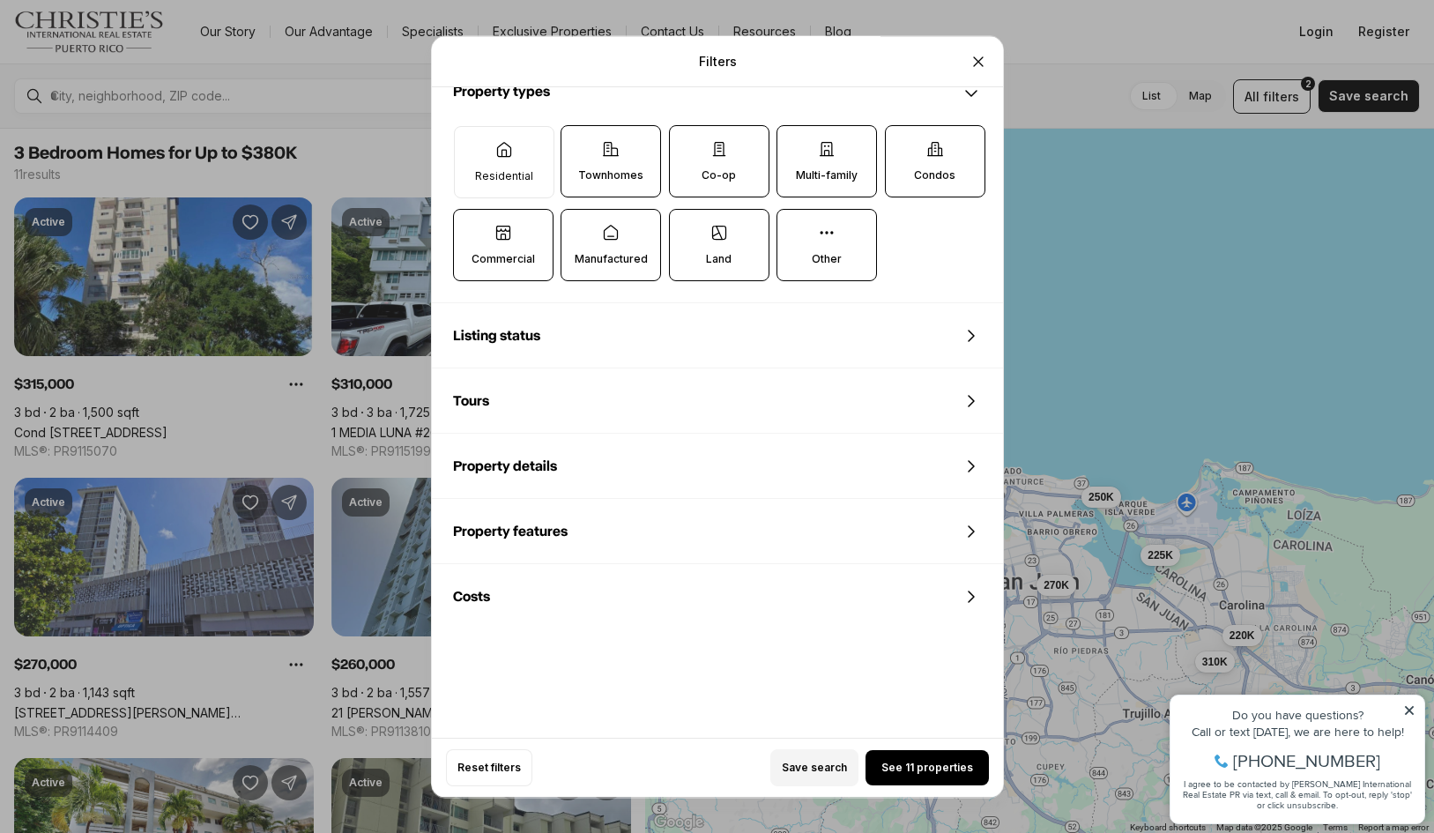 This screenshot has width=1434, height=833. Describe the element at coordinates (717, 401) in the screenshot. I see `div: Tours` at that location.